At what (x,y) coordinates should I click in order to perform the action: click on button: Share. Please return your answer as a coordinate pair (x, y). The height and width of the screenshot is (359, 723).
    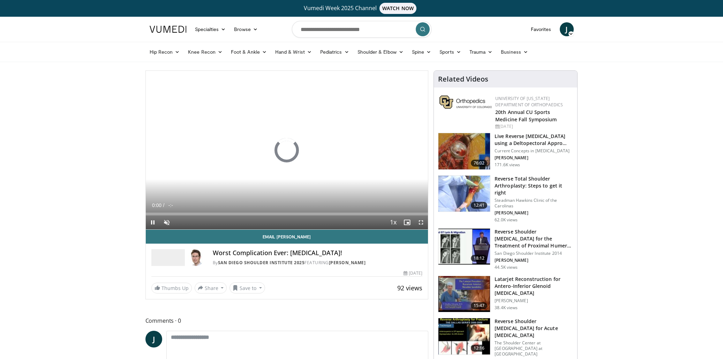
    Looking at the image, I should click on (211, 288).